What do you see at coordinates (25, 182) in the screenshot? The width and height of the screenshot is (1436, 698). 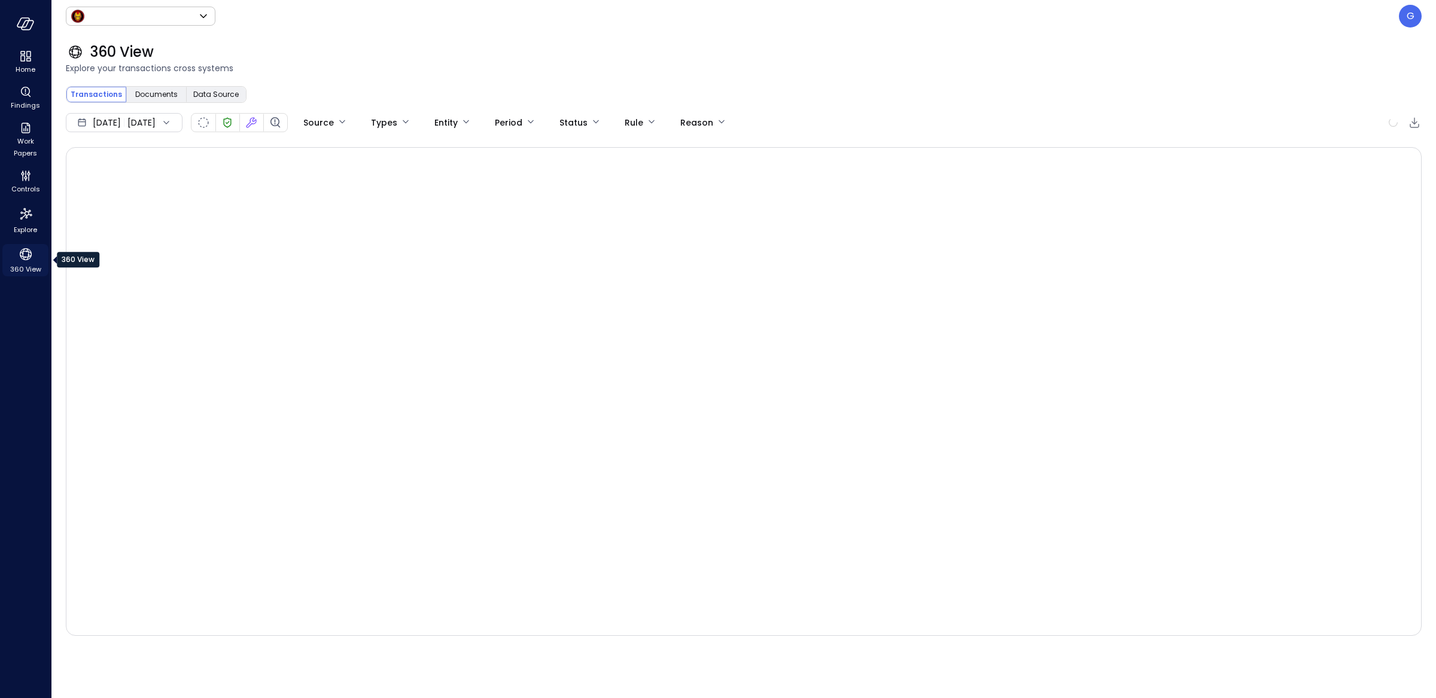 I see `div: Controls` at bounding box center [25, 182].